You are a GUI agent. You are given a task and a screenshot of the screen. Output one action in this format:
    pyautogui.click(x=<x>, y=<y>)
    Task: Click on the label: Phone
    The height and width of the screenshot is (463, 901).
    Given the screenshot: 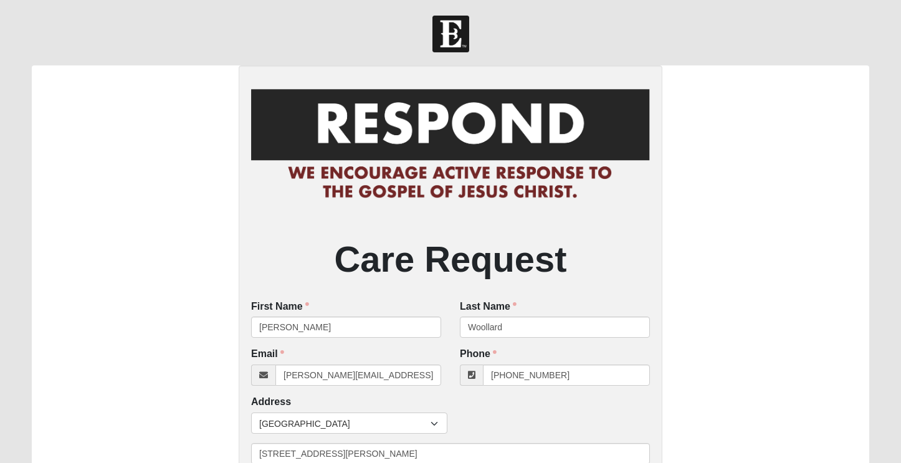 What is the action you would take?
    pyautogui.click(x=478, y=354)
    